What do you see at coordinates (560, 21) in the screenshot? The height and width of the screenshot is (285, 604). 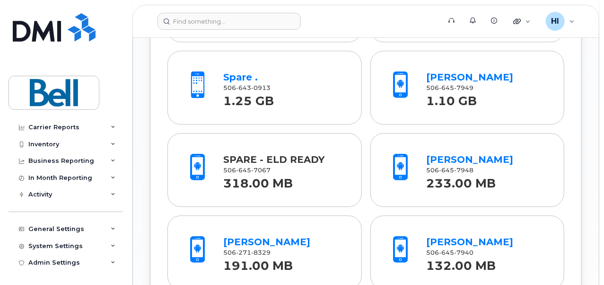 I see `div: Heidi Ingalls` at bounding box center [560, 21].